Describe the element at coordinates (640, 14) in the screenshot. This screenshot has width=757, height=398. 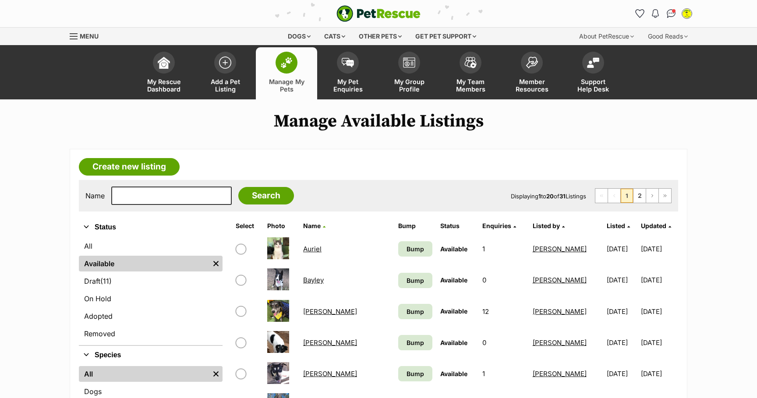
I see `a: Favourites` at that location.